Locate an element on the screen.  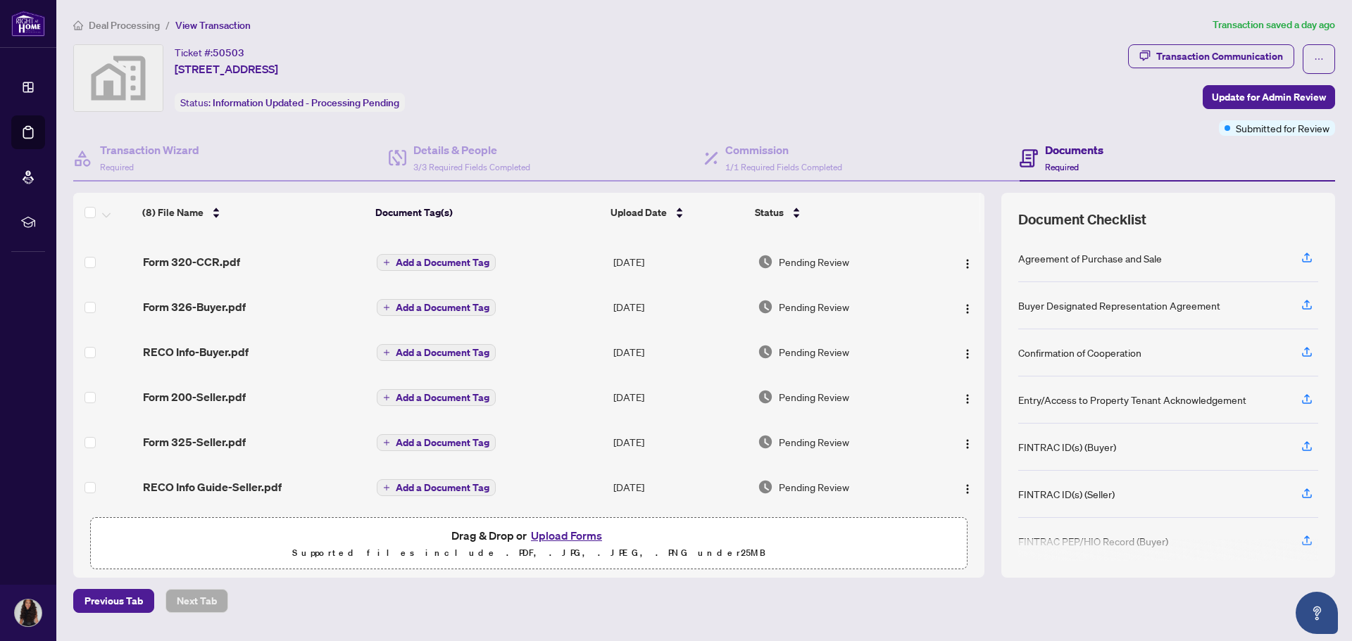
div: FINTRAC ID(s) (Seller) is located at coordinates (1066, 494).